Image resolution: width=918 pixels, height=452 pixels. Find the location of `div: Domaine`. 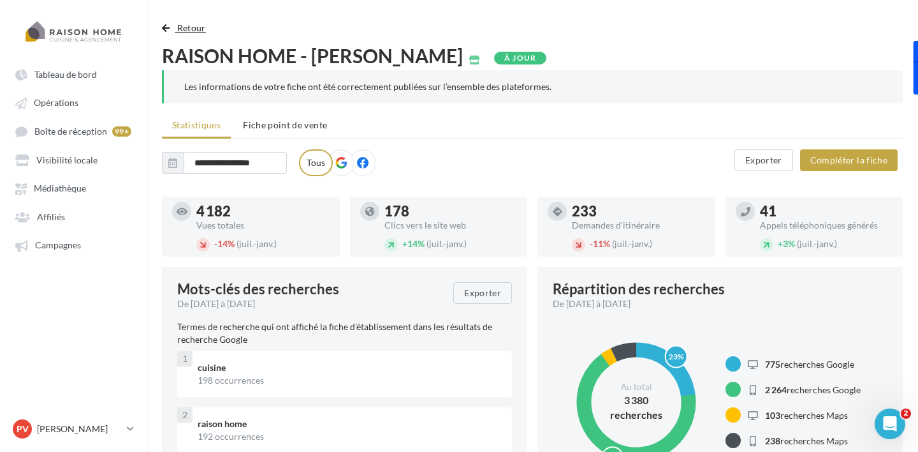

div: Domaine is located at coordinates (82, 79).